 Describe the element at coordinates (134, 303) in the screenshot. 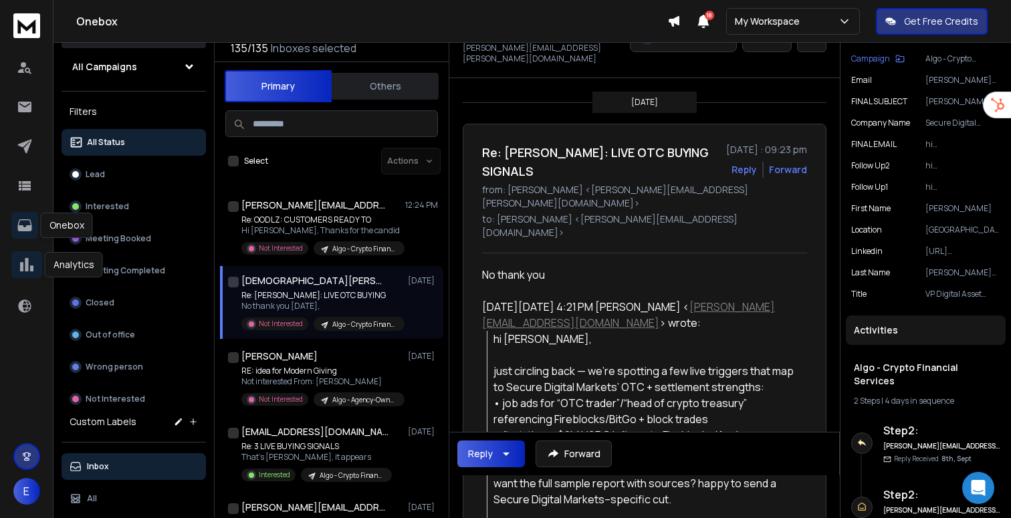

I see `button: Closed` at that location.